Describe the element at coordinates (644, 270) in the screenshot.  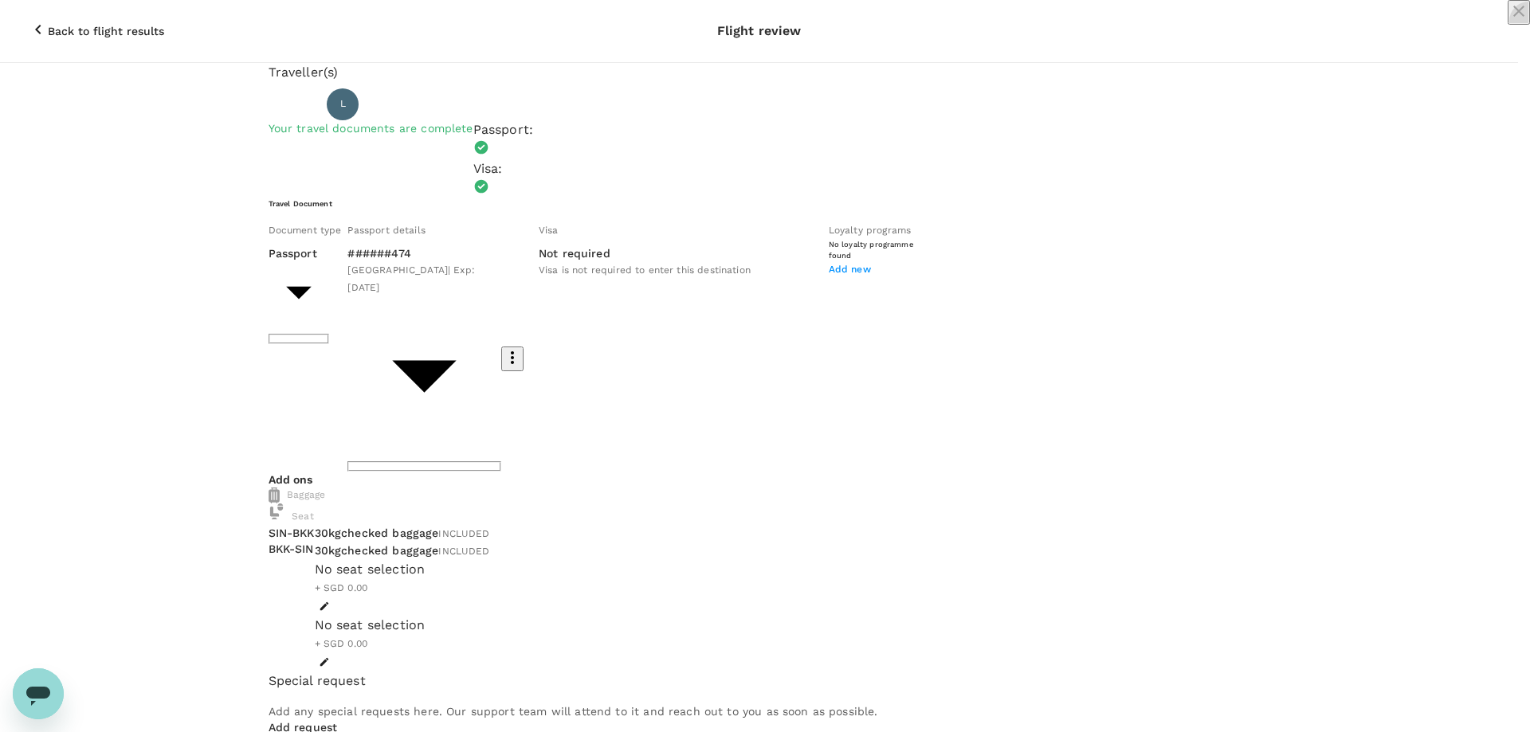
I see `span: Visa is not required to enter this destination` at that location.